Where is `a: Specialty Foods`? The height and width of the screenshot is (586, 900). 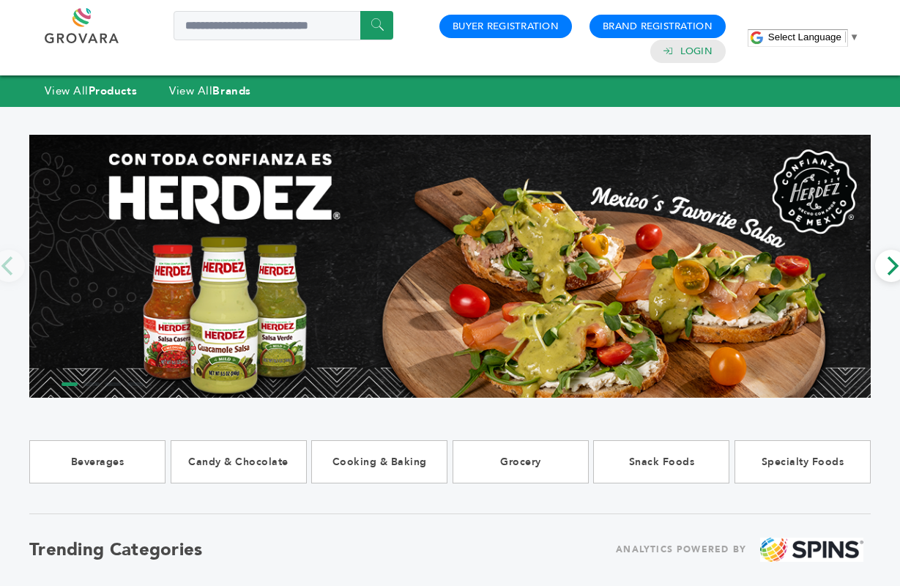 a: Specialty Foods is located at coordinates (803, 462).